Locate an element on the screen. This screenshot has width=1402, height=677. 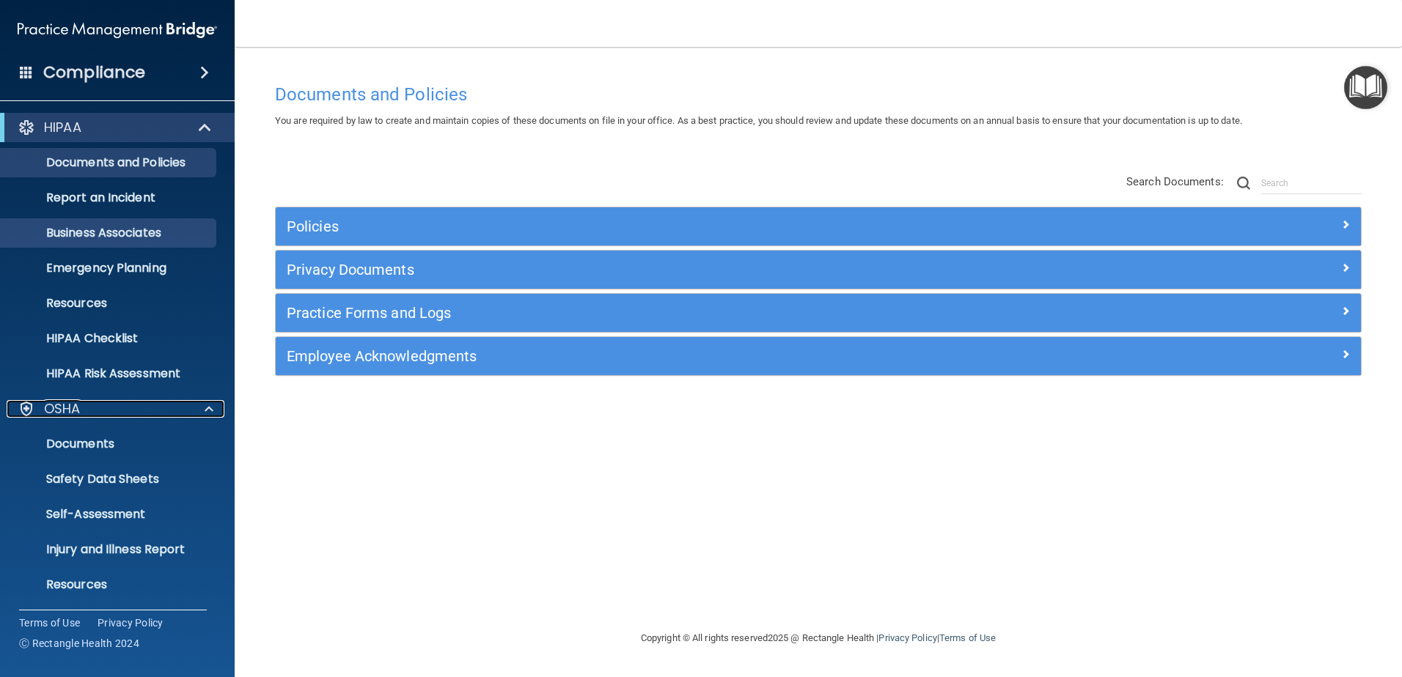
h5: Employee Acknowledgments is located at coordinates (682, 356).